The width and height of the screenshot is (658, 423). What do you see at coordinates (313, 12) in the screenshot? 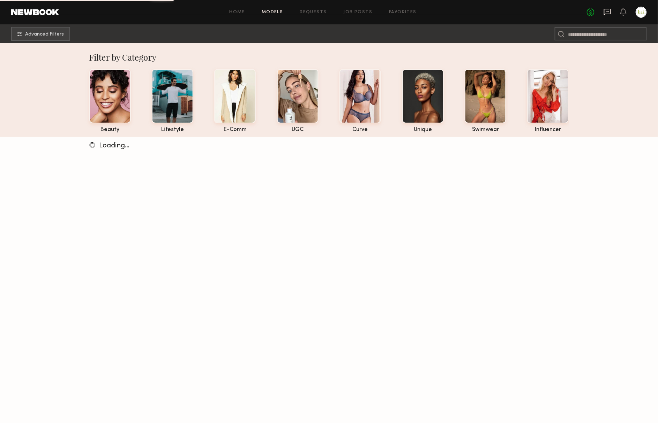
I see `a: Requests` at bounding box center [313, 12].